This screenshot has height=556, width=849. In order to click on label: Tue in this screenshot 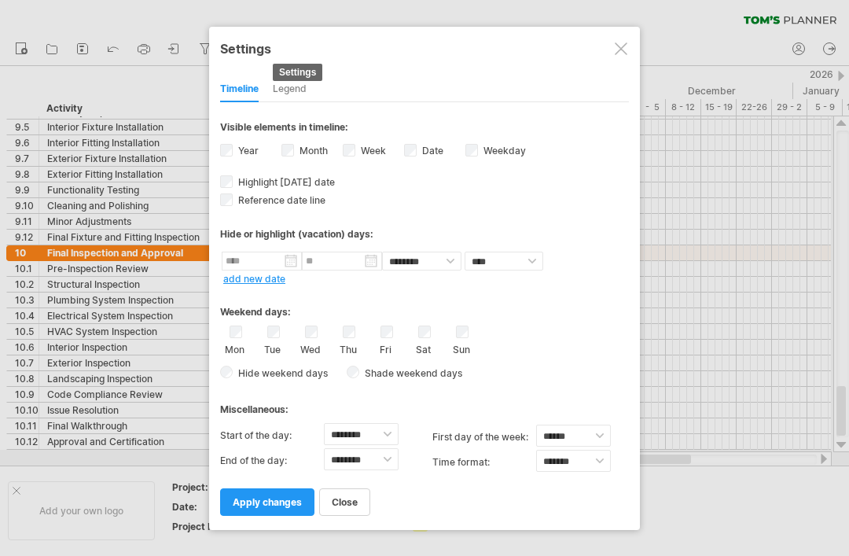, I will do `click(272, 348)`.